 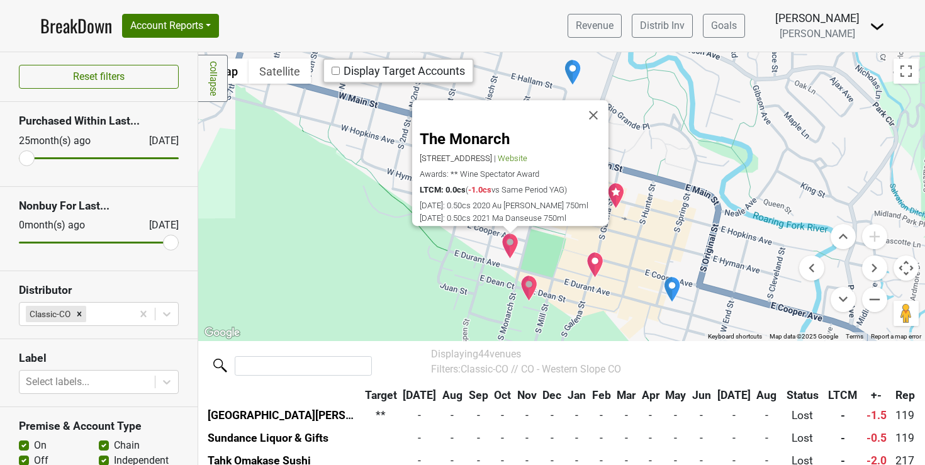 I want to click on a: Sundance Liquor & Gifts, so click(x=268, y=438).